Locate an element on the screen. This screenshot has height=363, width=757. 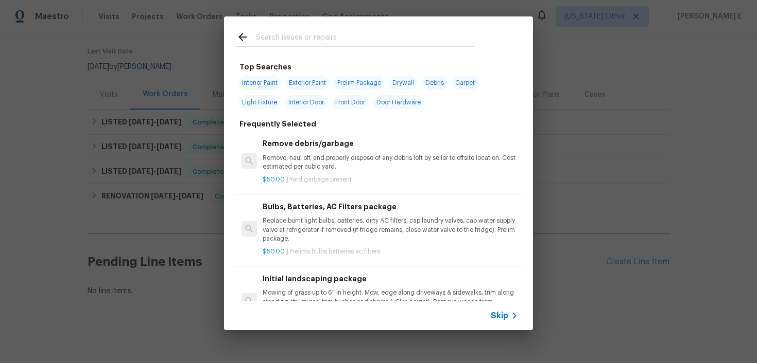
span: Interior Paint is located at coordinates (259, 83).